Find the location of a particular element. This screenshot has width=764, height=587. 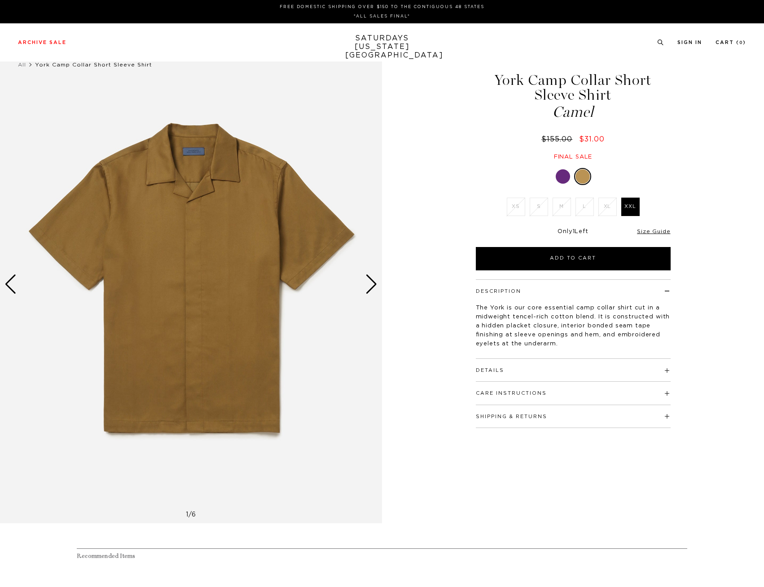

div: Previous slide is located at coordinates (10, 284).